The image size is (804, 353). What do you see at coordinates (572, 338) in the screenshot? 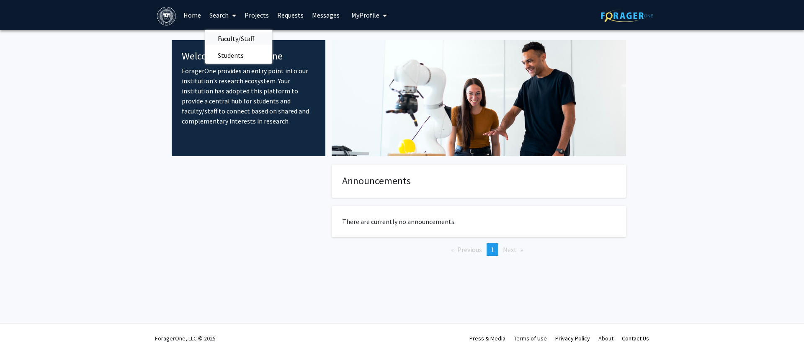
I see `a: Privacy Policy` at bounding box center [572, 338].